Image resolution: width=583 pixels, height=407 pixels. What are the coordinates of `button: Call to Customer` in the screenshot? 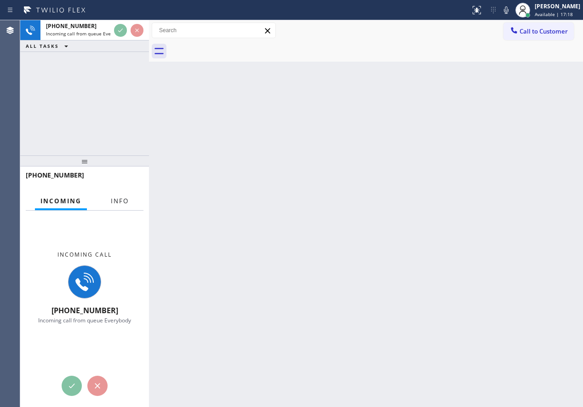 It's located at (539, 31).